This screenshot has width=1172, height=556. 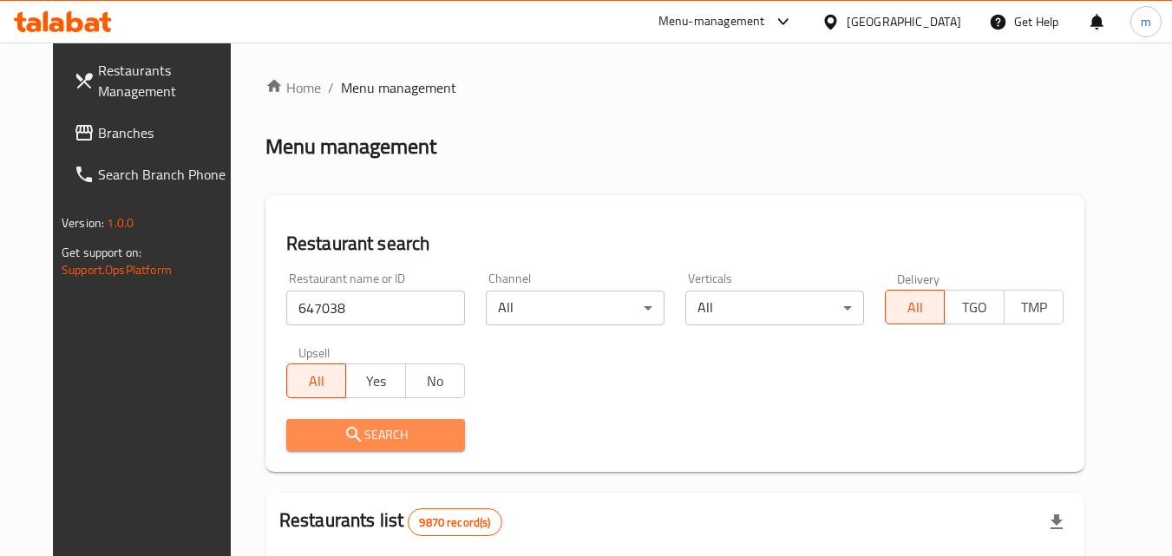 I want to click on div: Total records count, so click(x=455, y=522).